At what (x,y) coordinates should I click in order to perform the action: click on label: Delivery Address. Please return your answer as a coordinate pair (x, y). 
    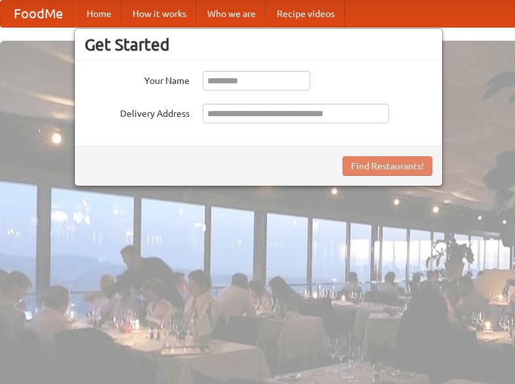
    Looking at the image, I should click on (137, 112).